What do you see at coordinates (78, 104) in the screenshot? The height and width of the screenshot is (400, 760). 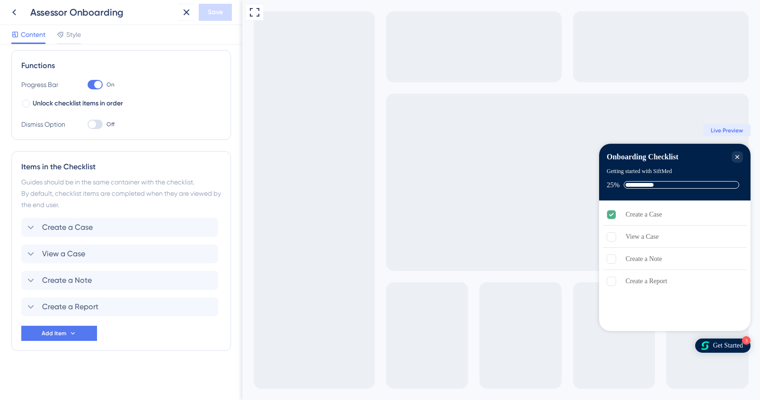 I see `span: Unlock checklist items in order` at bounding box center [78, 104].